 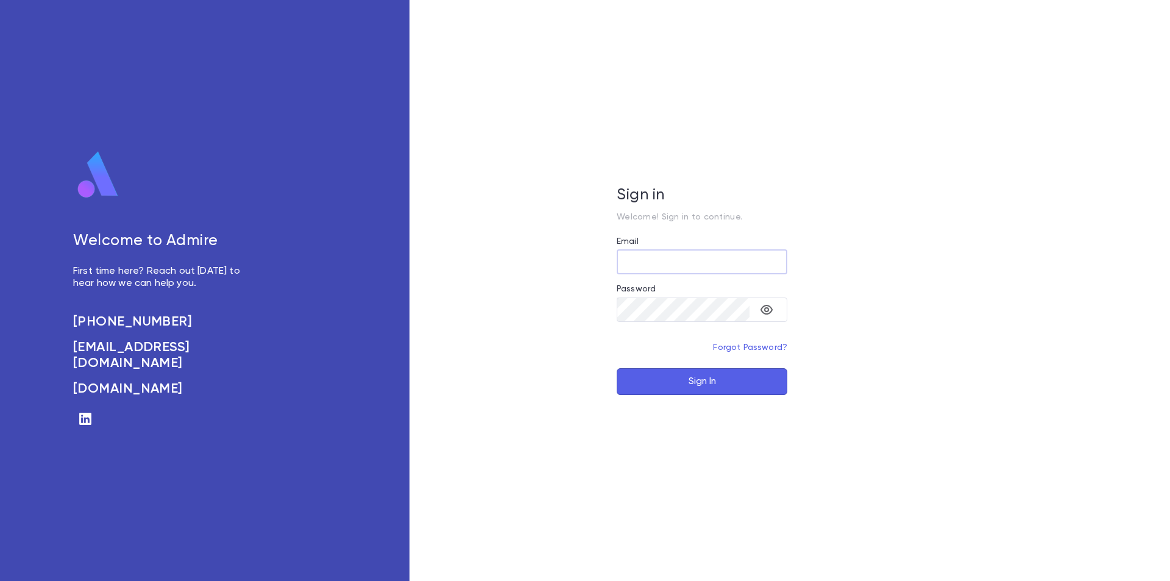 I want to click on h5: Sign in, so click(x=702, y=196).